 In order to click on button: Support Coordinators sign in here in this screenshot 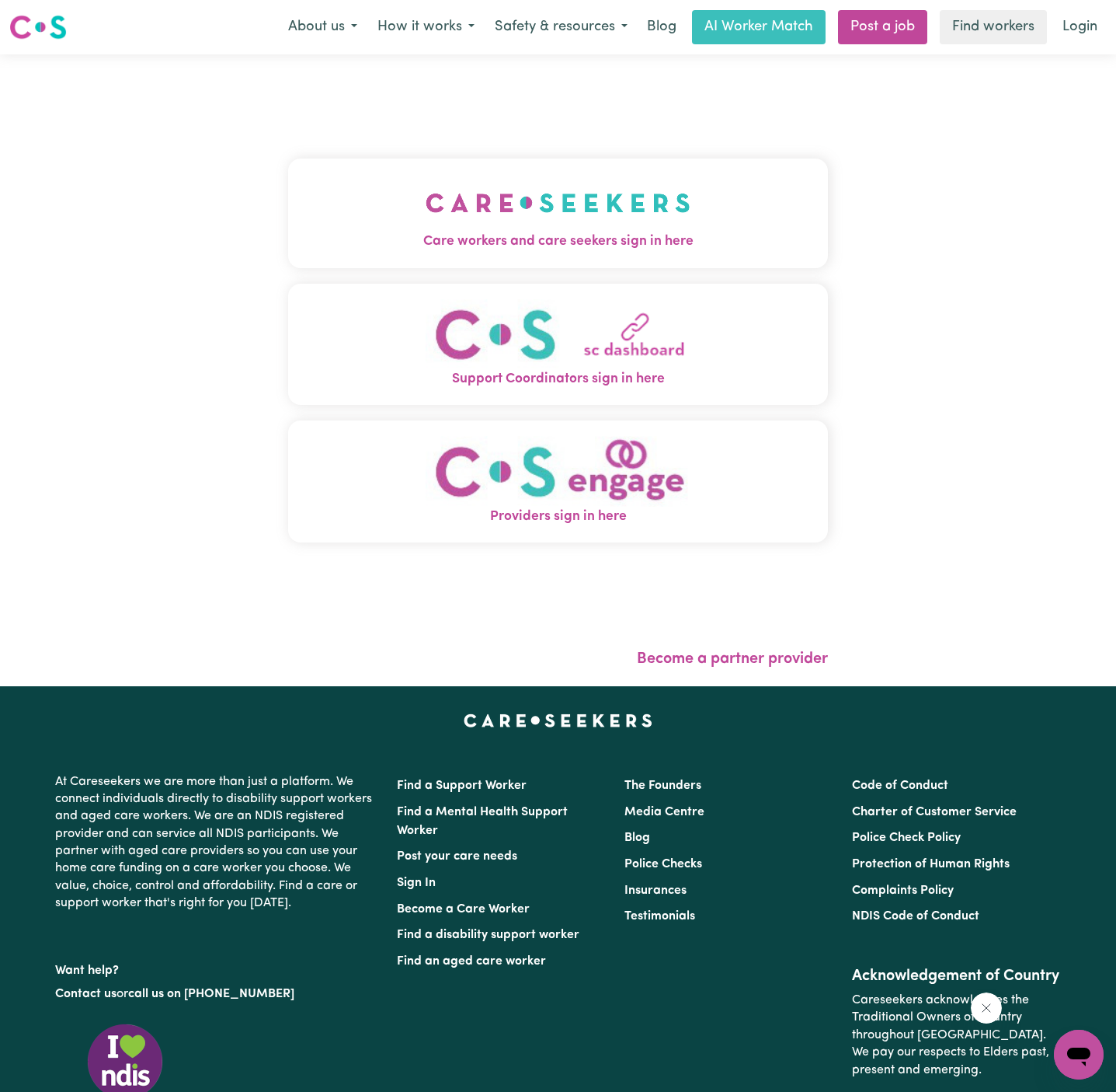, I will do `click(558, 344)`.